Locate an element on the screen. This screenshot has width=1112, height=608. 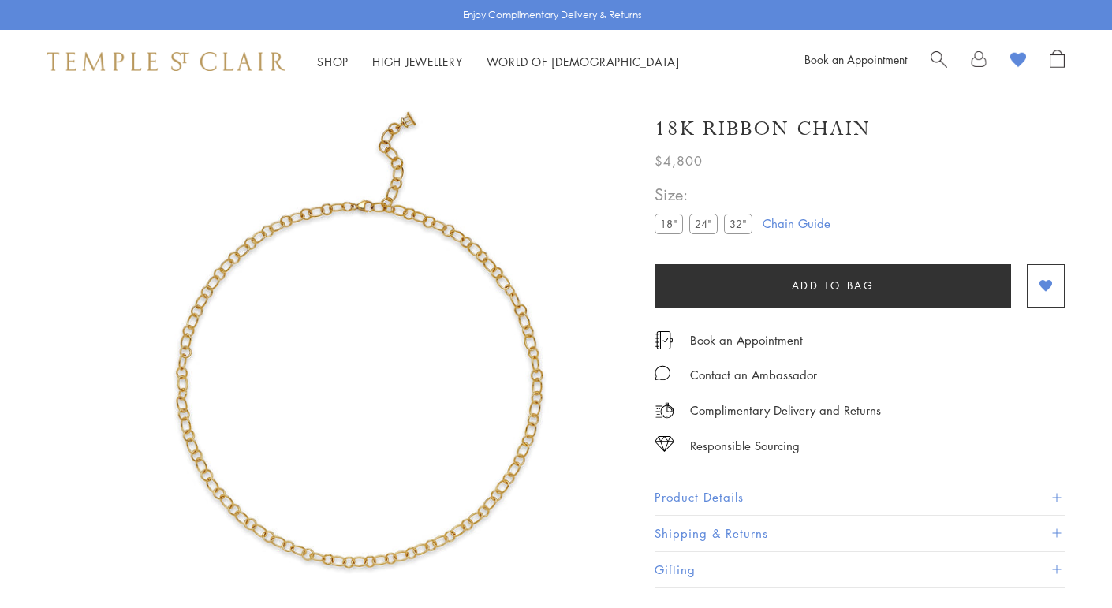
a: Open Shopping Bag is located at coordinates (1057, 62).